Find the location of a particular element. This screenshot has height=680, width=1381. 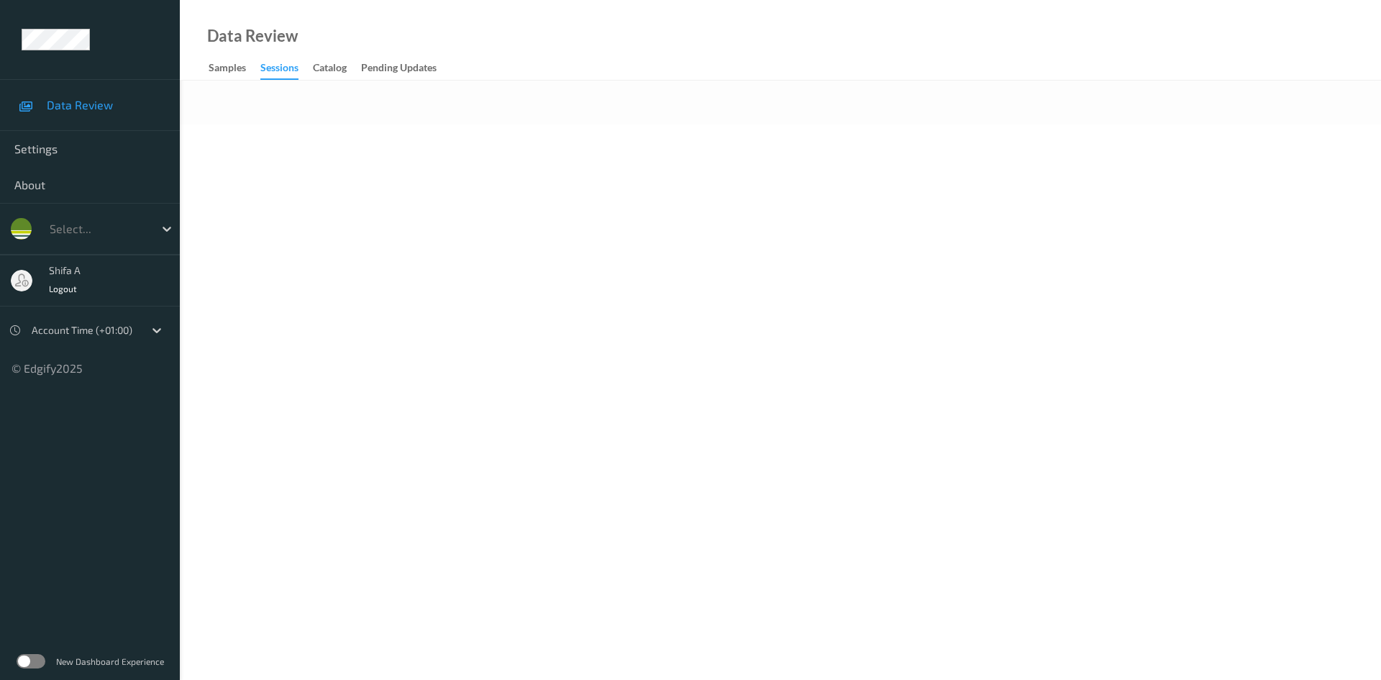

div: Samples is located at coordinates (227, 69).